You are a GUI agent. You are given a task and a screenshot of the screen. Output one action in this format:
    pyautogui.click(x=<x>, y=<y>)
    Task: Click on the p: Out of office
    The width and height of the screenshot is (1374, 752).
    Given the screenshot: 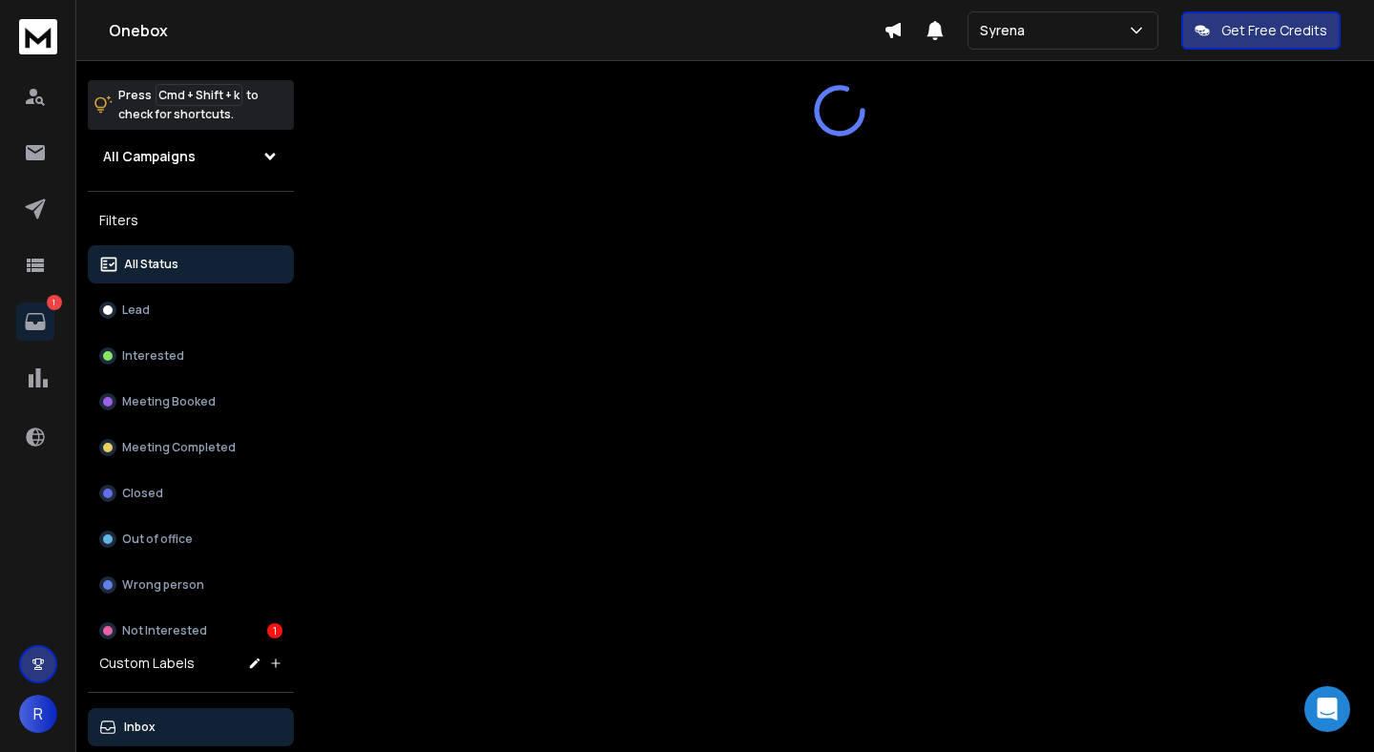 What is the action you would take?
    pyautogui.click(x=157, y=539)
    